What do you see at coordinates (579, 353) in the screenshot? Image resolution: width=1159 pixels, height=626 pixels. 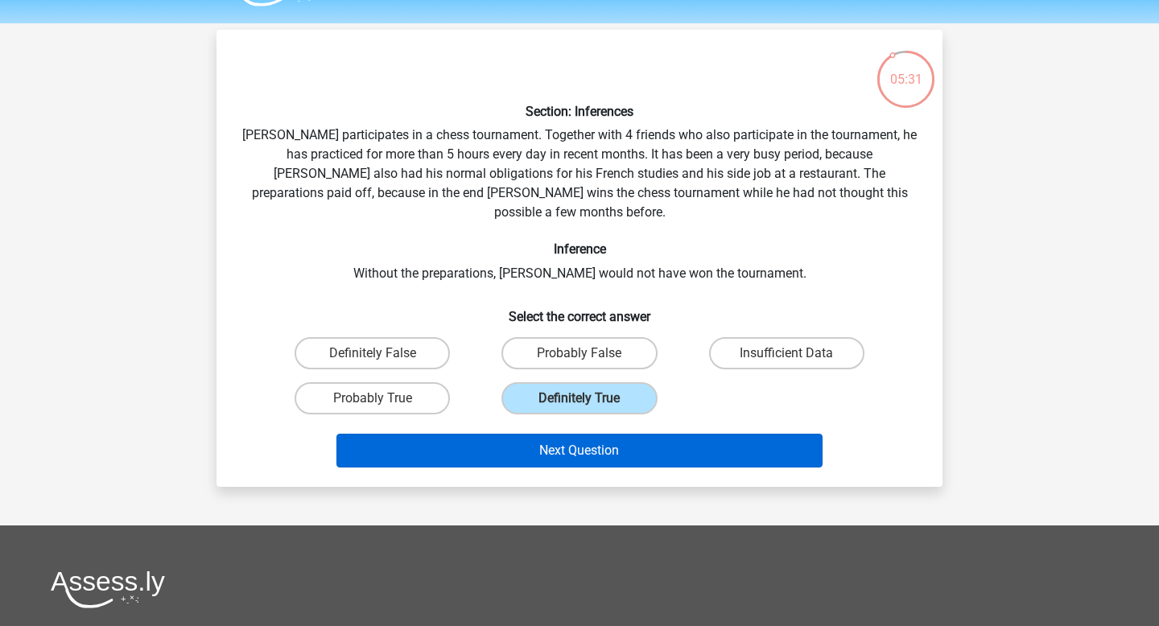 I see `label: Probably False` at bounding box center [579, 353].